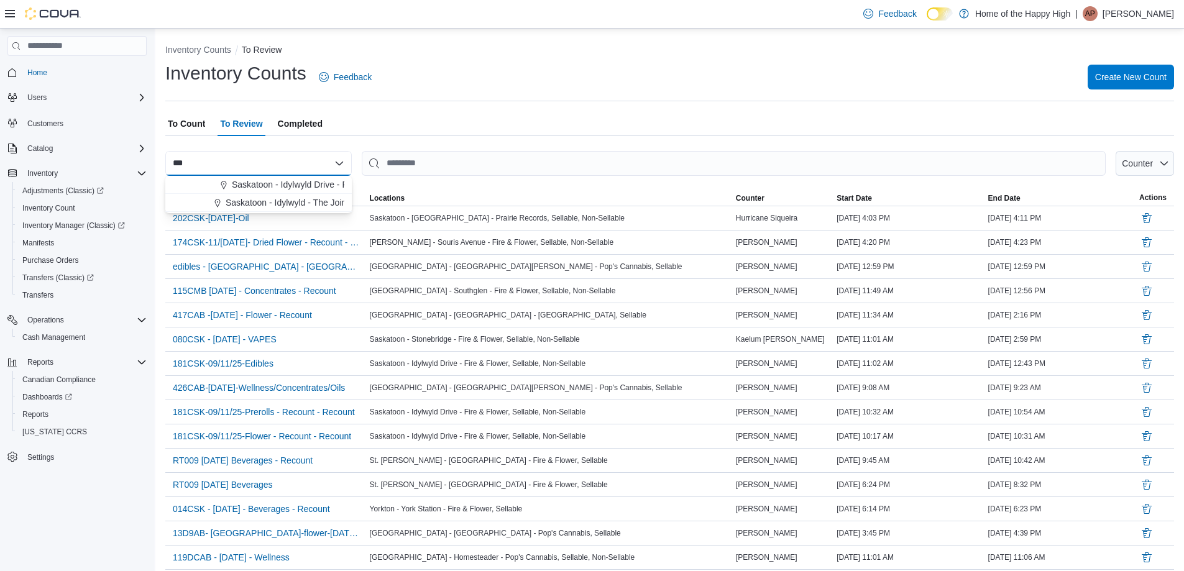 The width and height of the screenshot is (1184, 571). What do you see at coordinates (38, 295) in the screenshot?
I see `span: Transfers` at bounding box center [38, 295].